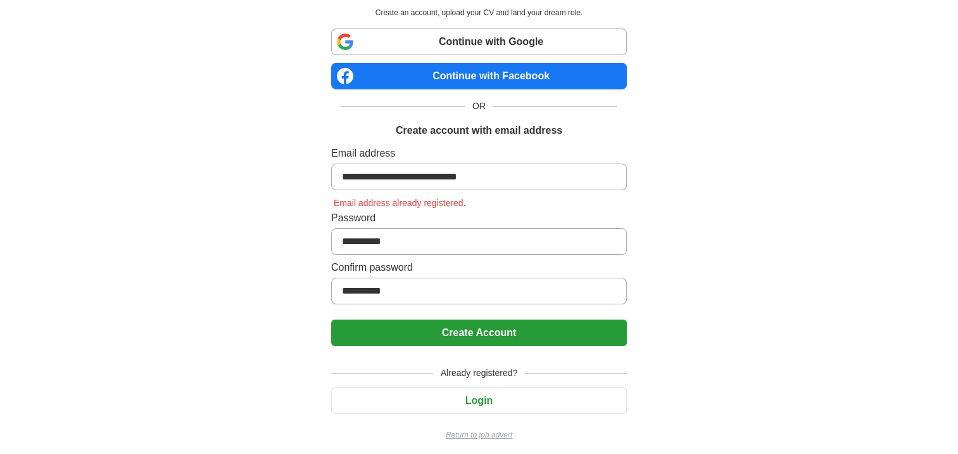  What do you see at coordinates (479, 106) in the screenshot?
I see `span: OR` at bounding box center [479, 106].